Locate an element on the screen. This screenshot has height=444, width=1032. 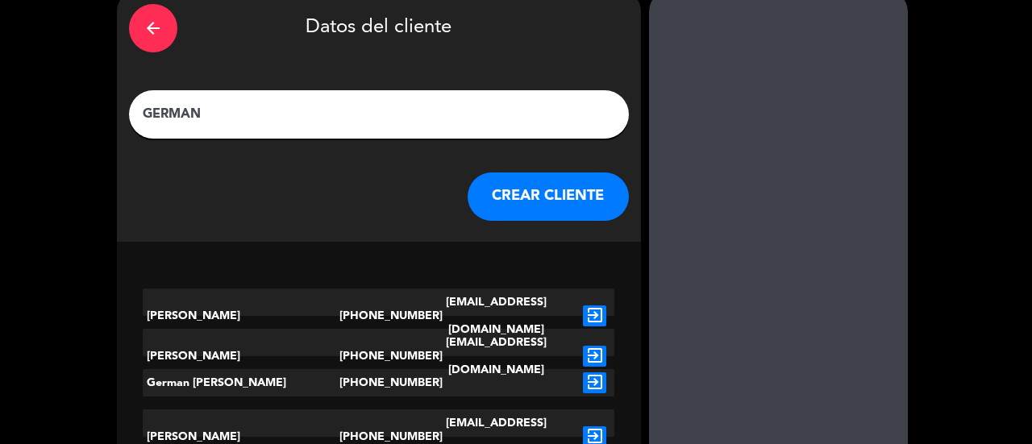
button: CREAR CLIENTE is located at coordinates (548, 197).